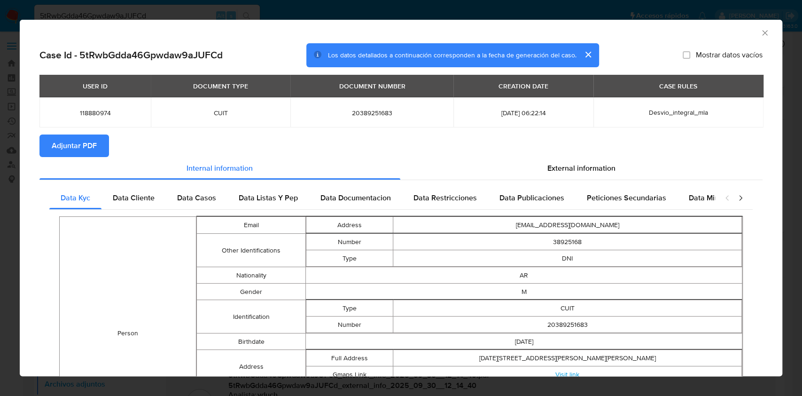 The width and height of the screenshot is (802, 396). Describe the element at coordinates (524, 291) in the screenshot. I see `td: M` at that location.